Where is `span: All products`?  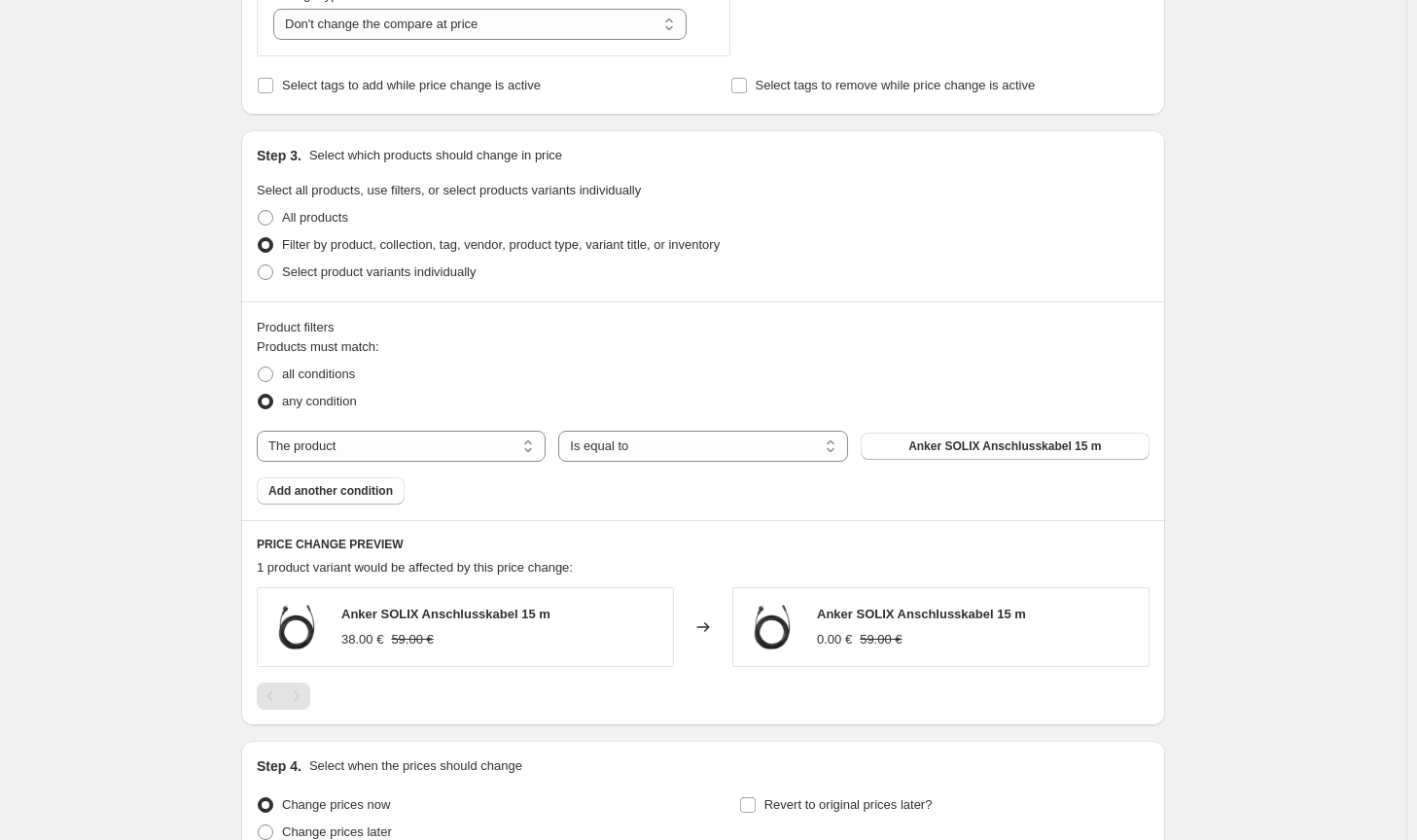 span: All products is located at coordinates (315, 217).